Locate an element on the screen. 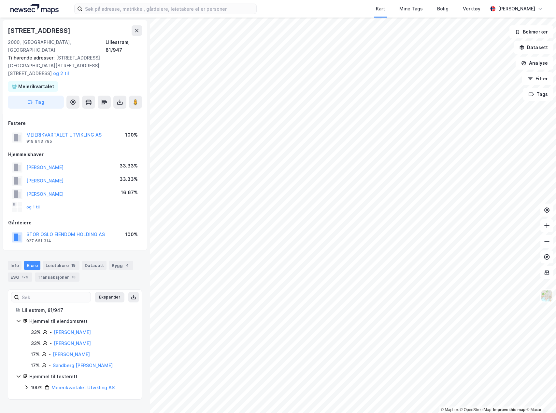 The width and height of the screenshot is (556, 413). div: Datasett is located at coordinates (94, 266).